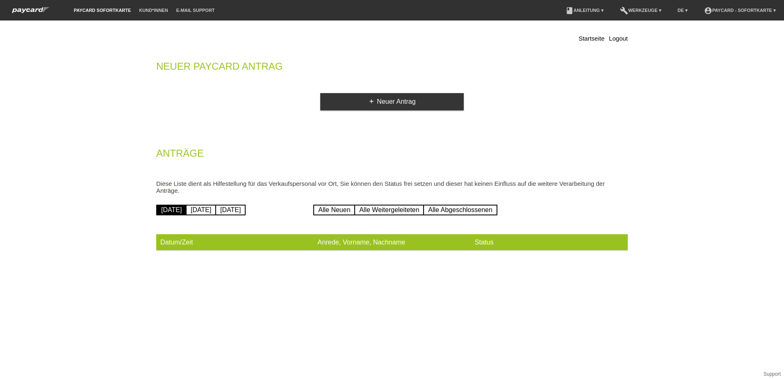 The width and height of the screenshot is (784, 379). I want to click on a: account_circlepaycard - Sofortkarte ▾, so click(740, 10).